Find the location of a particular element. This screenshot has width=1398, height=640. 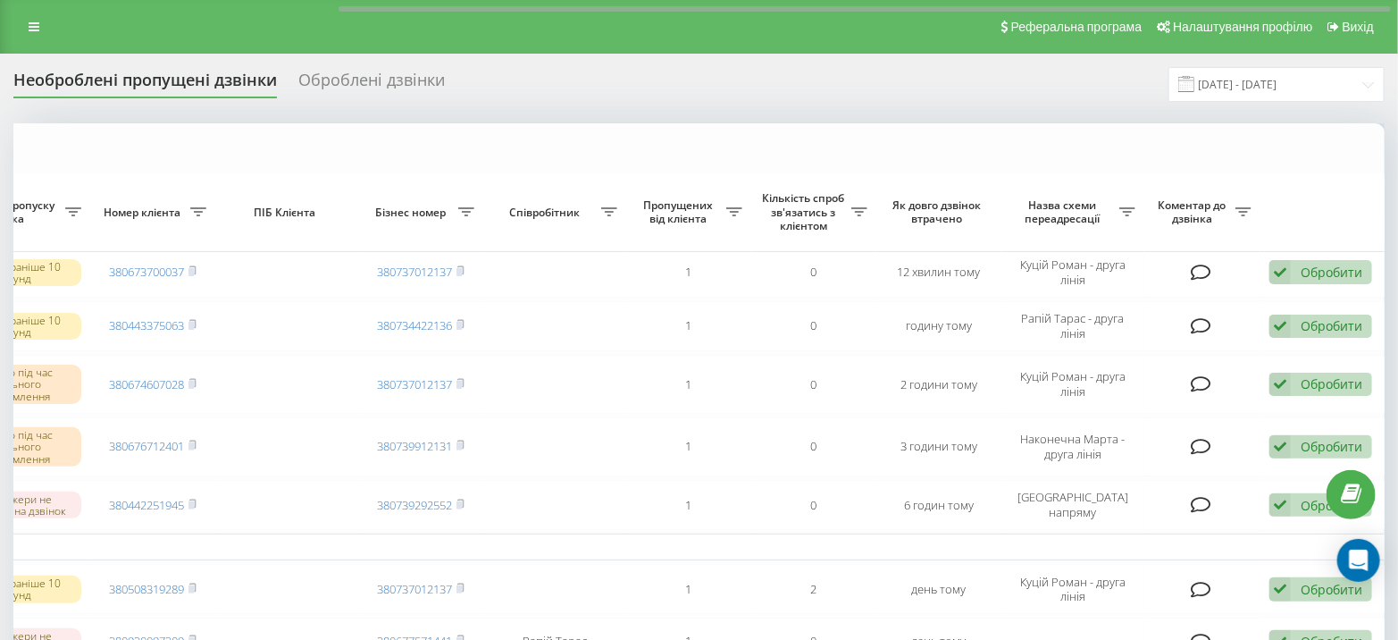

td: 2 години тому is located at coordinates (939, 384).